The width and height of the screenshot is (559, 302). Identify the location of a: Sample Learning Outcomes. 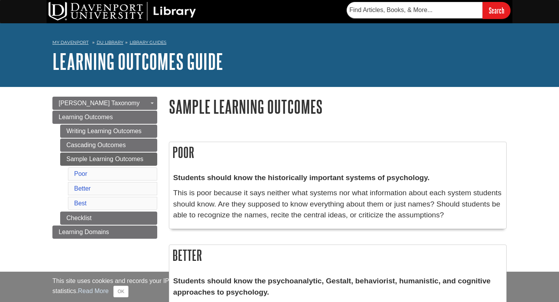
(109, 159).